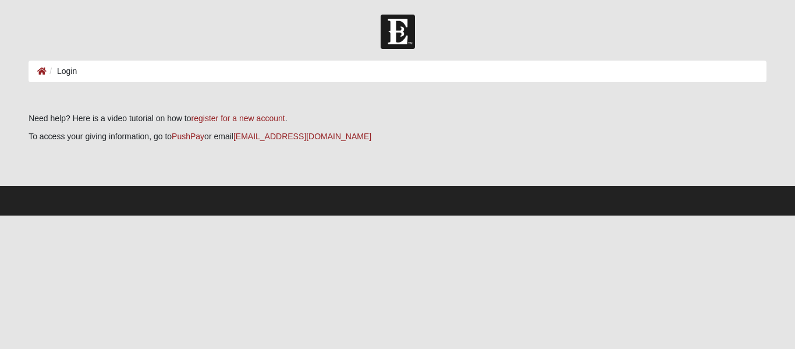  I want to click on p: To access your giving information, go to or email, so click(397, 136).